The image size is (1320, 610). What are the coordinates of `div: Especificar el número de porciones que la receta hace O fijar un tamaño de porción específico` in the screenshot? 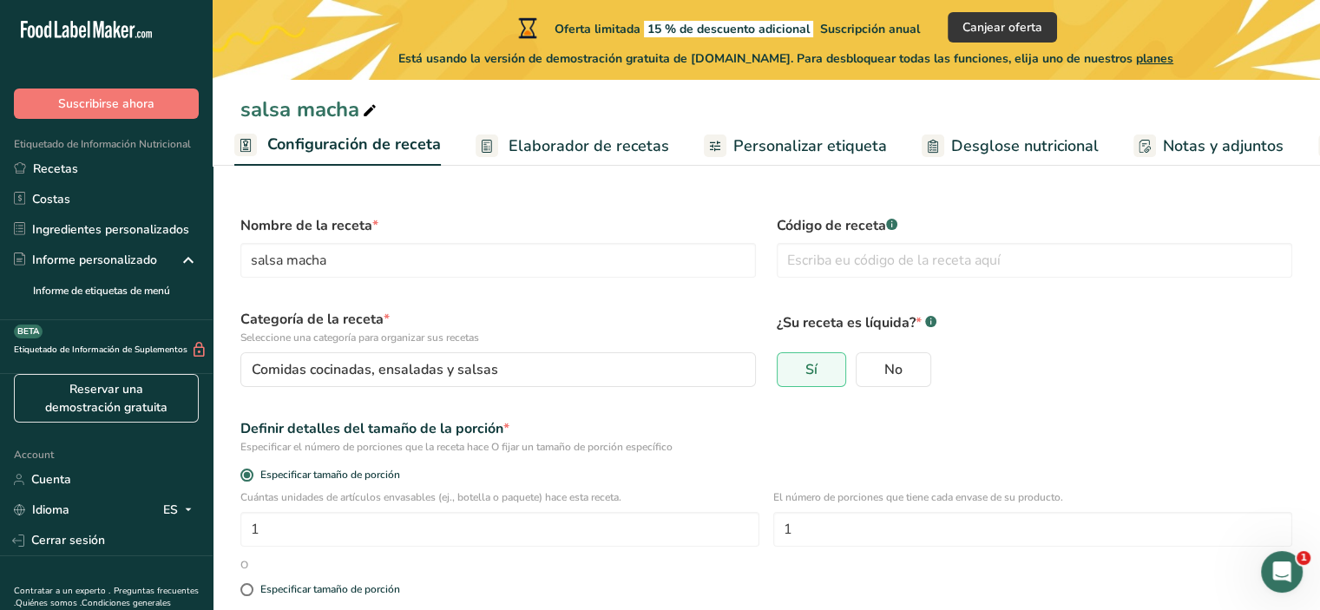 It's located at (766, 447).